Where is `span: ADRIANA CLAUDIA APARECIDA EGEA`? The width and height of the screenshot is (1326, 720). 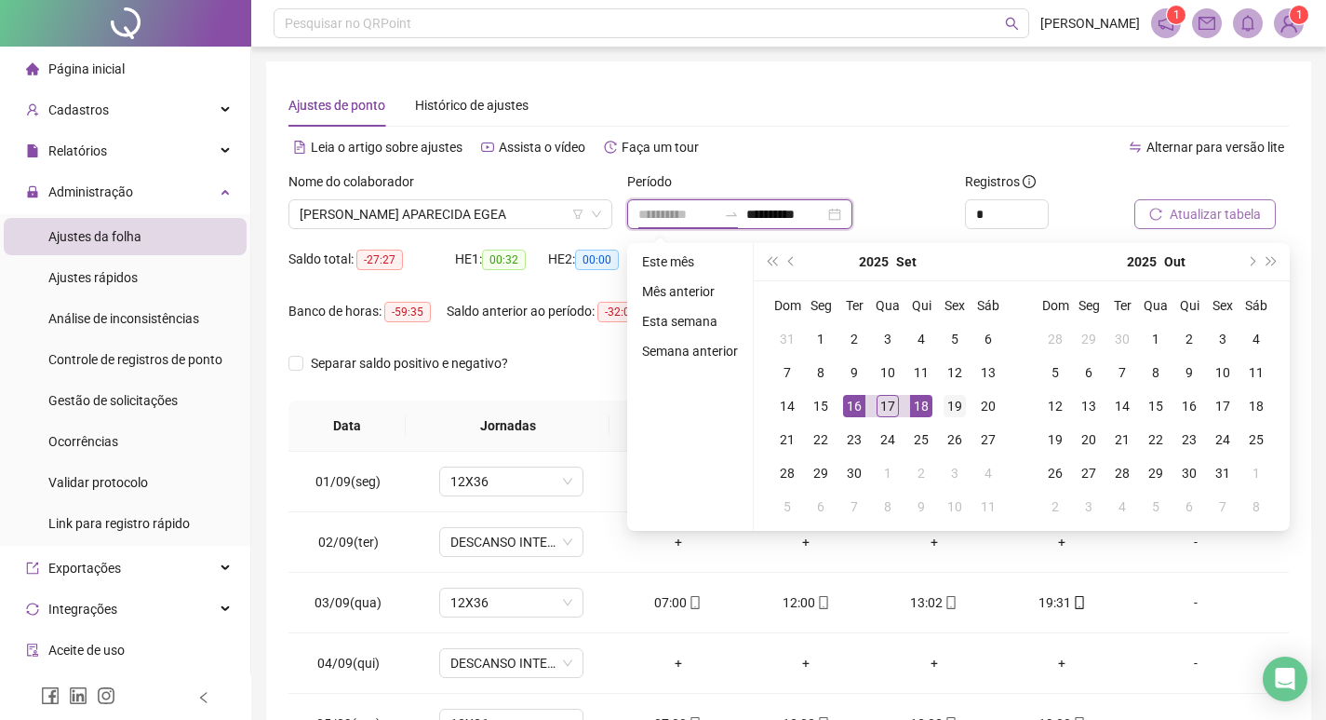
span: ADRIANA CLAUDIA APARECIDA EGEA is located at coordinates (451, 214).